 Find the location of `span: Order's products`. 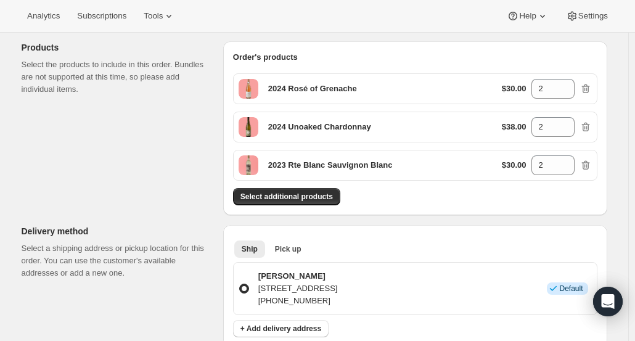

span: Order's products is located at coordinates (265, 57).